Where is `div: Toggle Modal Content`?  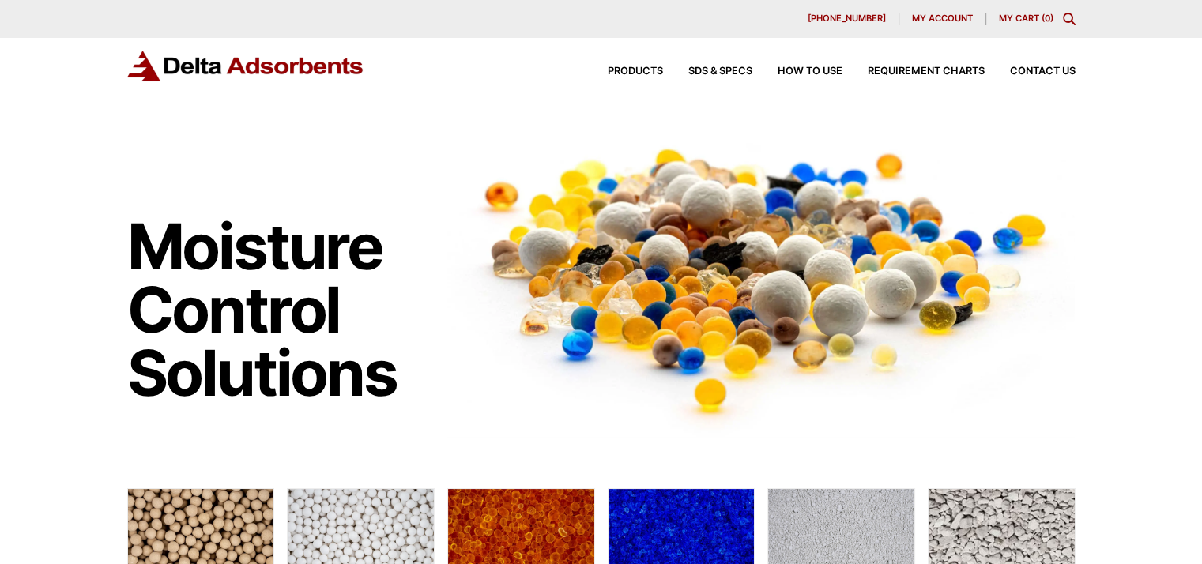 div: Toggle Modal Content is located at coordinates (1069, 19).